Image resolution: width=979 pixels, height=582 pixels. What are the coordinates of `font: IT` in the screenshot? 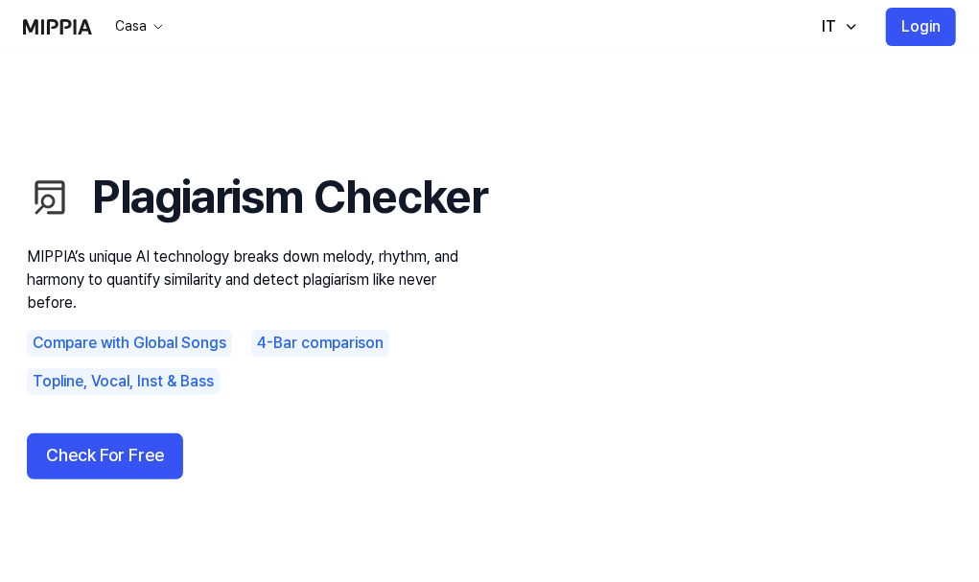 It's located at (828, 26).